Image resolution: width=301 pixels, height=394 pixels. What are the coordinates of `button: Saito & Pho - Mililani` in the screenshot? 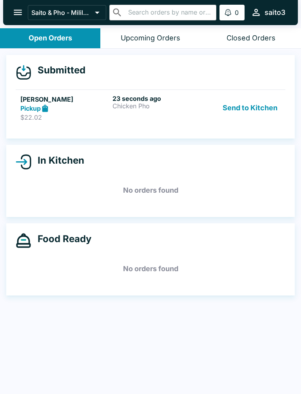 It's located at (67, 13).